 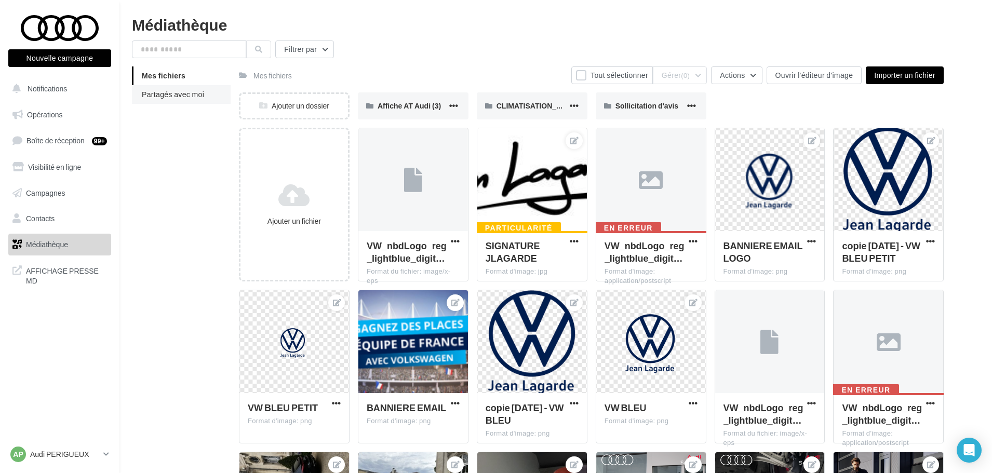 What do you see at coordinates (60, 245) in the screenshot?
I see `a: Médiathèque` at bounding box center [60, 245].